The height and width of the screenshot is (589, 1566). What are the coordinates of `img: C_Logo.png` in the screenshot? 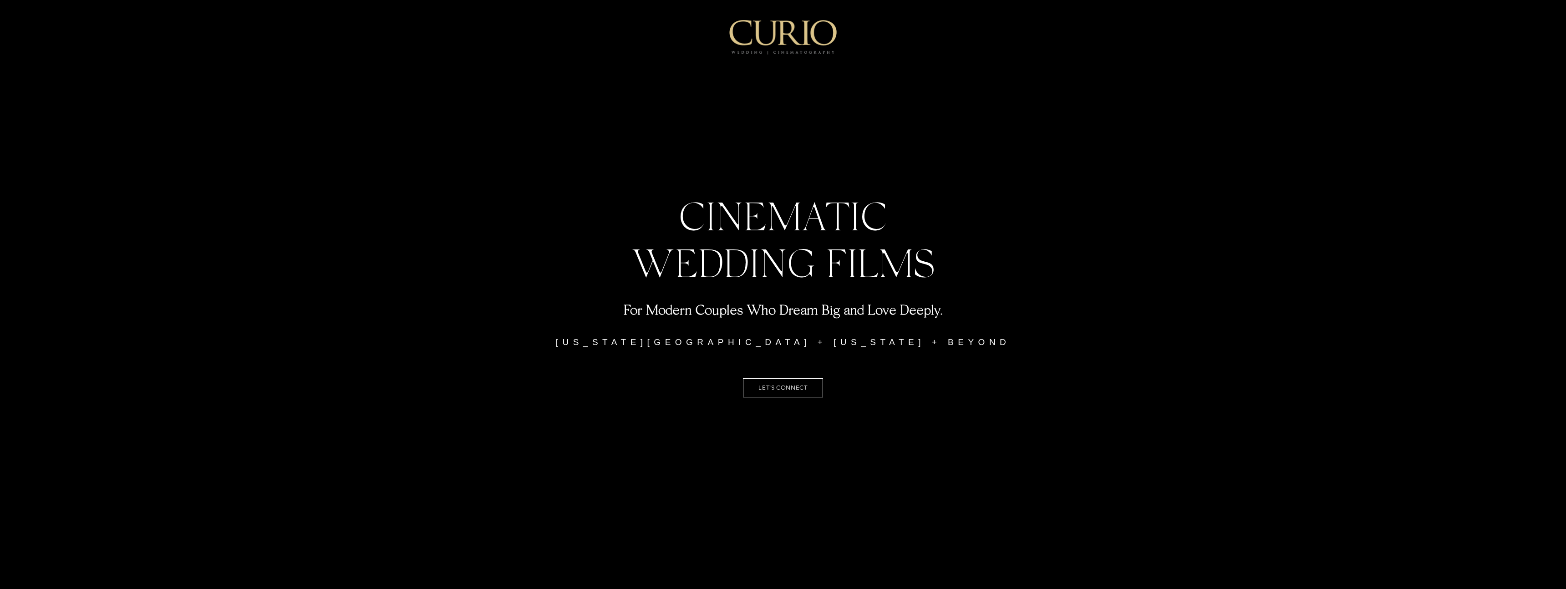 It's located at (782, 37).